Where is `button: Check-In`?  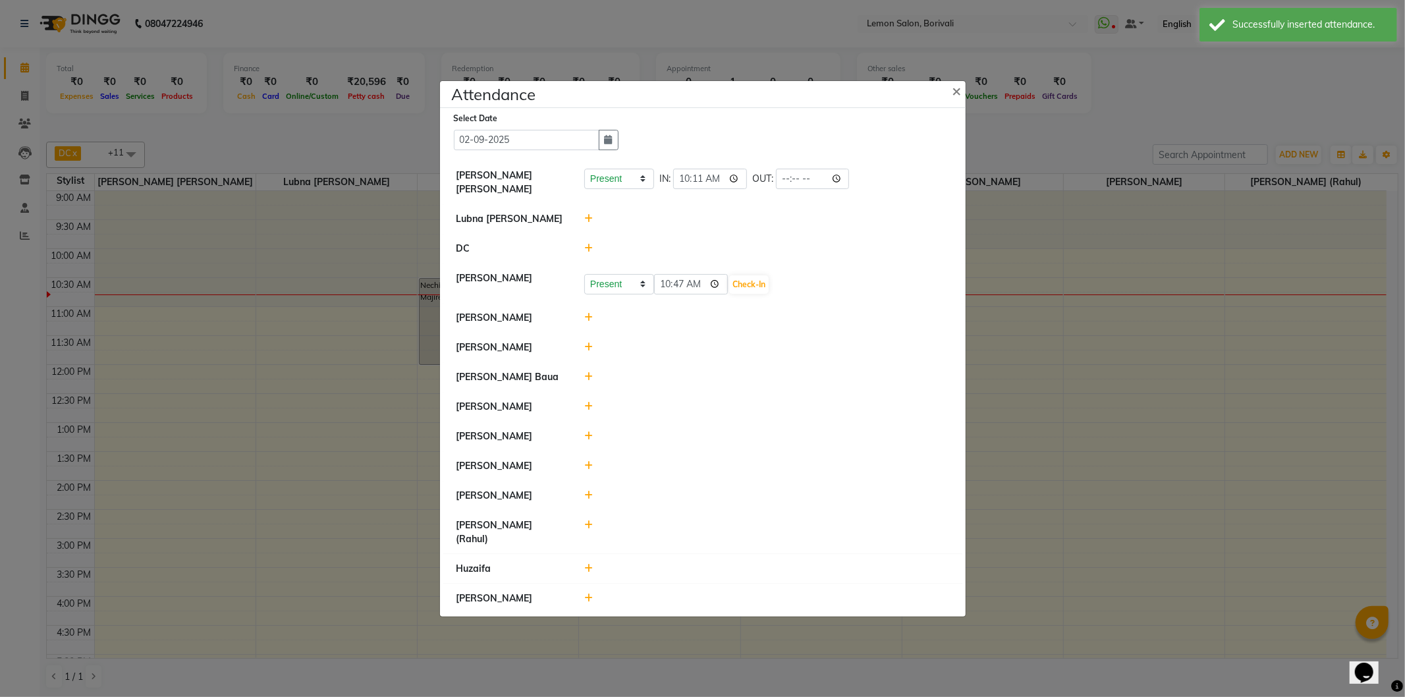
button: Check-In is located at coordinates (749, 284).